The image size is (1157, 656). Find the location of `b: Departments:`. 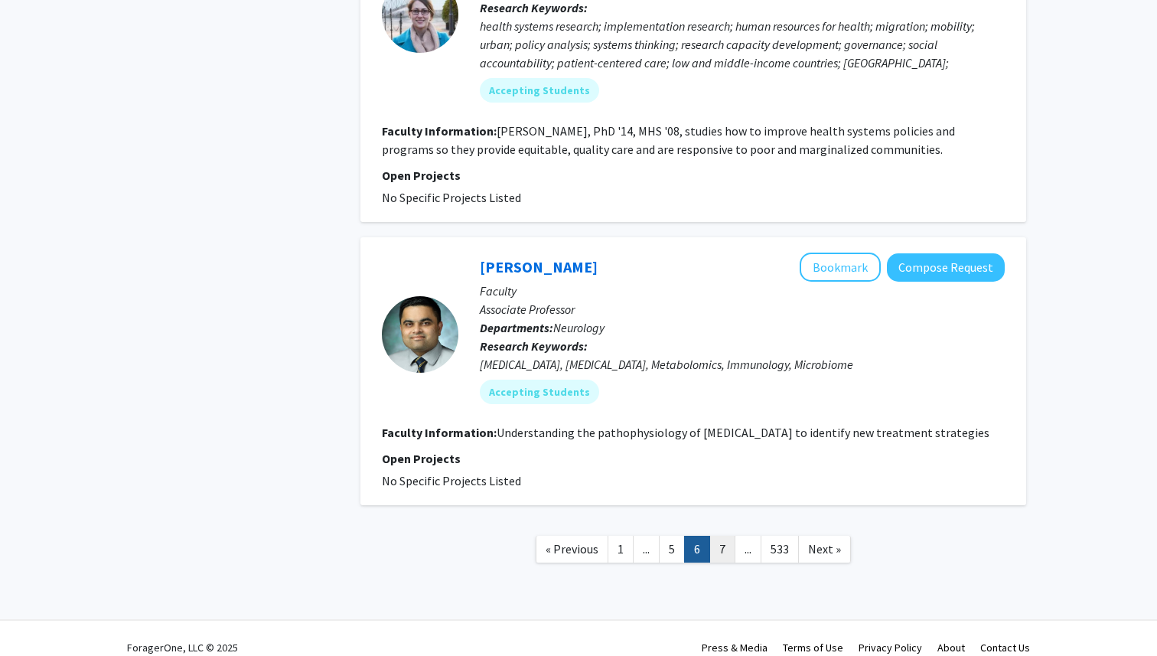

b: Departments: is located at coordinates (517, 328).